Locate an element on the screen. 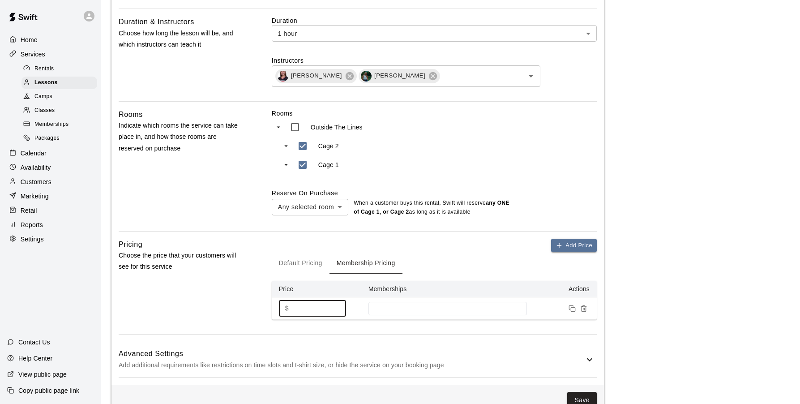 Image resolution: width=800 pixels, height=404 pixels. a: Reports is located at coordinates (50, 225).